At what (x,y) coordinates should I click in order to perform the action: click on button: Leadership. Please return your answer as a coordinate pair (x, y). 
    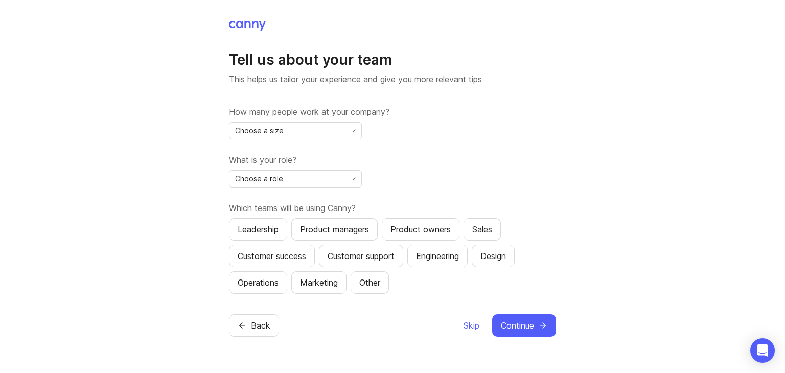
    Looking at the image, I should click on (258, 229).